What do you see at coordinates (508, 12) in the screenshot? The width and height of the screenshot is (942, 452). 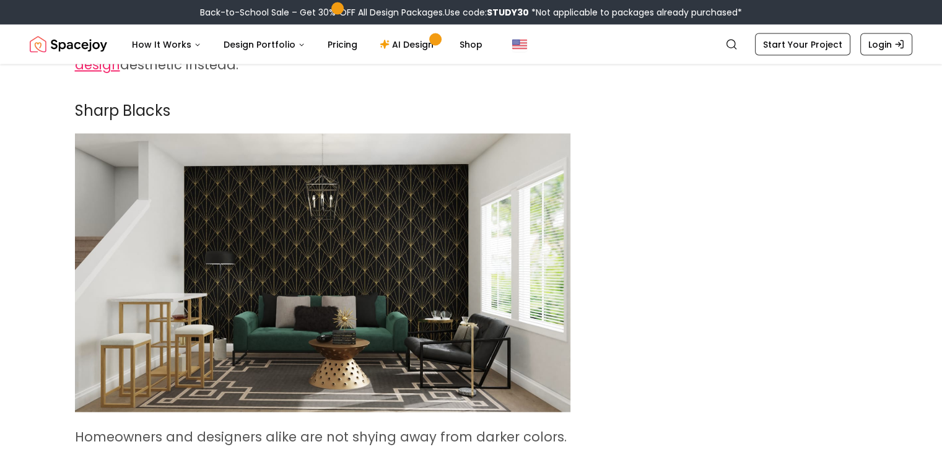 I see `b: STUDY30` at bounding box center [508, 12].